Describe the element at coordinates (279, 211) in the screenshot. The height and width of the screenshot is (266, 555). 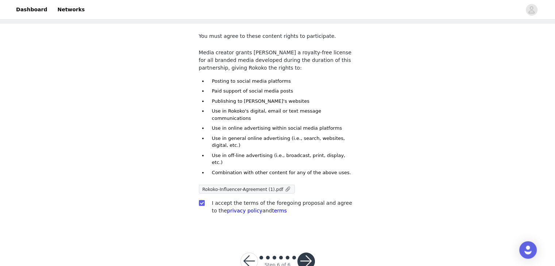
I see `a: terms` at that location.